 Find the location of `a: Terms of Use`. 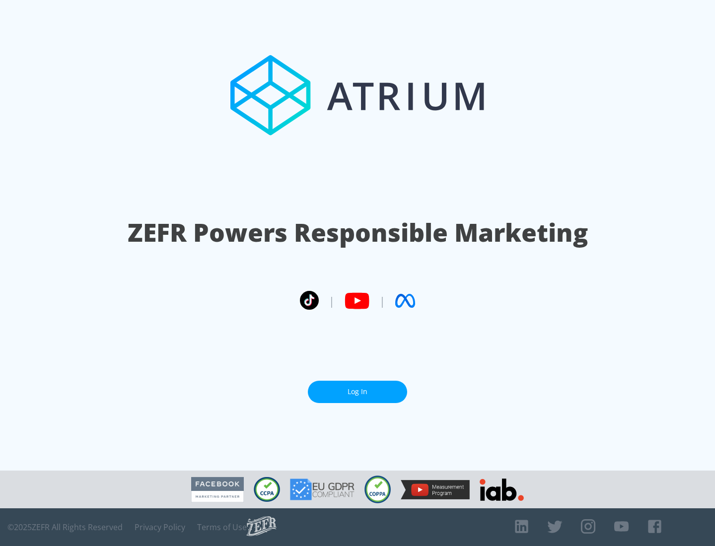

a: Terms of Use is located at coordinates (222, 528).